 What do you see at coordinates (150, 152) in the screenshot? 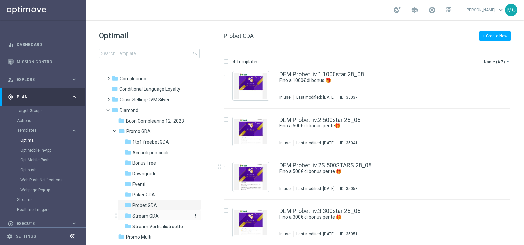
I see `span: Accordi personali` at bounding box center [150, 152].